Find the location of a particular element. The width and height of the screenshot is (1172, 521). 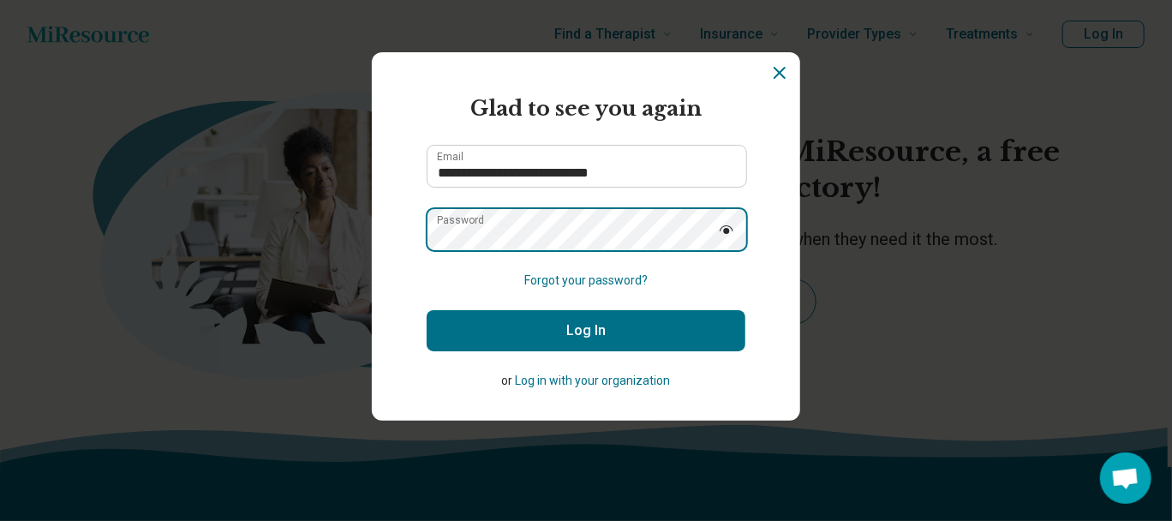

label: Email is located at coordinates (450, 157).